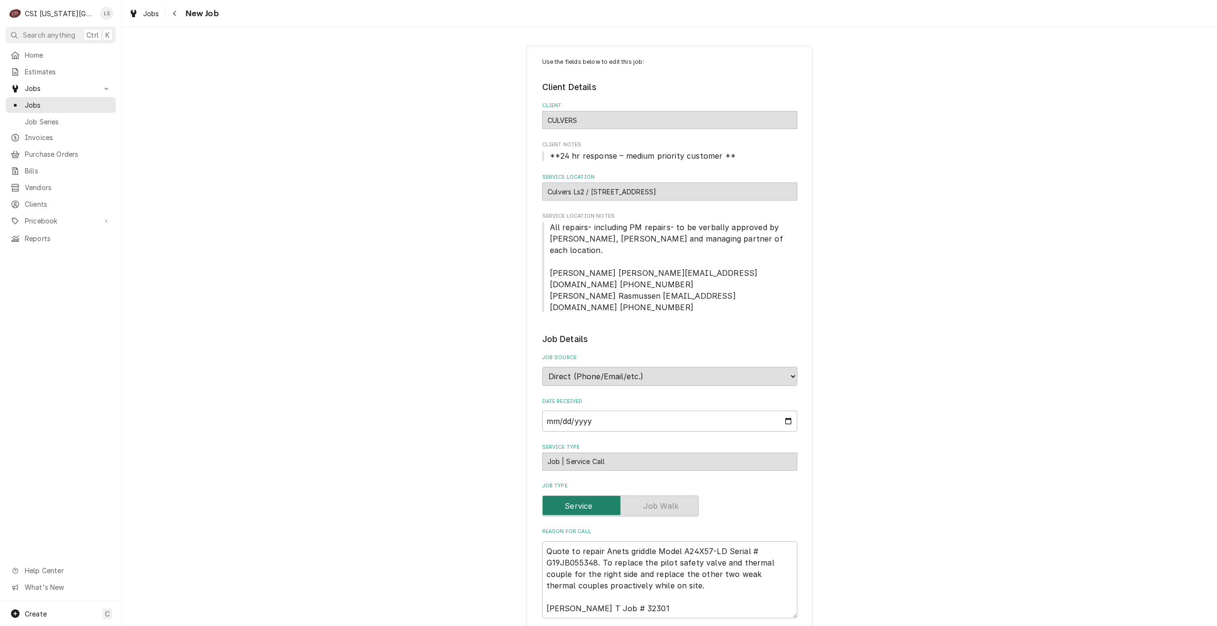 The image size is (1217, 626). Describe the element at coordinates (67, 571) in the screenshot. I see `span: Help Center` at that location.